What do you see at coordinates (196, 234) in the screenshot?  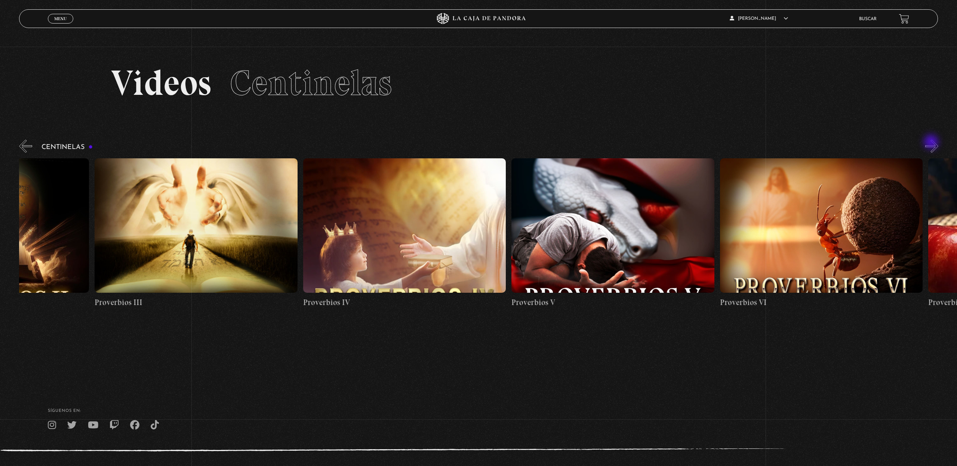 I see `a: Proverbios III` at bounding box center [196, 234].